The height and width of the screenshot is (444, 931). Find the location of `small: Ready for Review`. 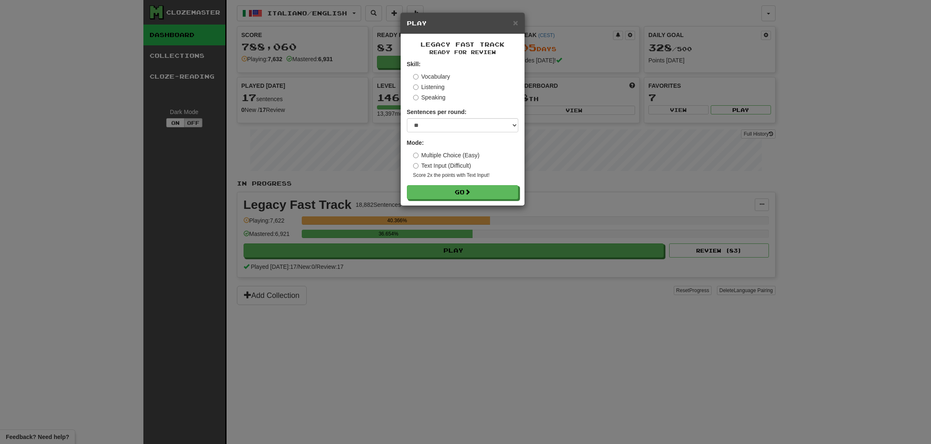

small: Ready for Review is located at coordinates (463, 52).